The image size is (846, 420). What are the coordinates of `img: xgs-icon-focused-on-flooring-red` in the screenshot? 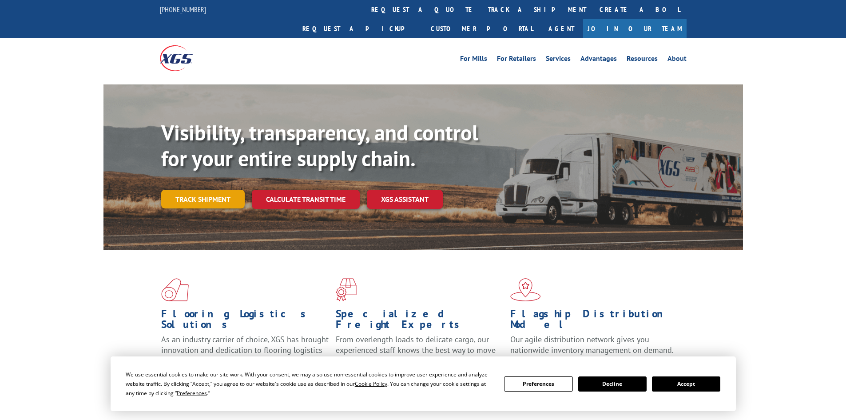 It's located at (346, 289).